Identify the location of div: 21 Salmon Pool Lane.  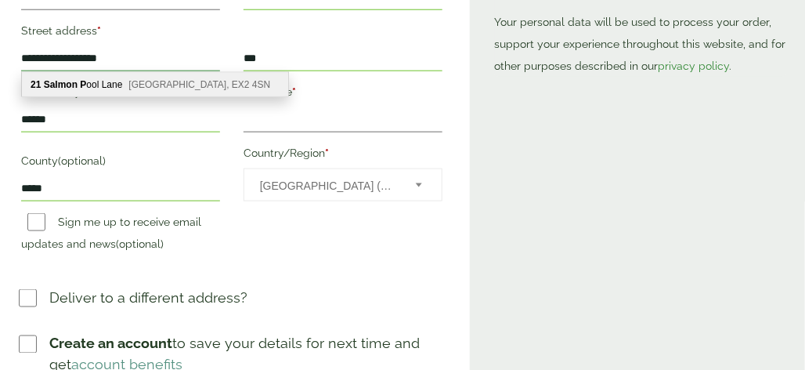
(155, 85).